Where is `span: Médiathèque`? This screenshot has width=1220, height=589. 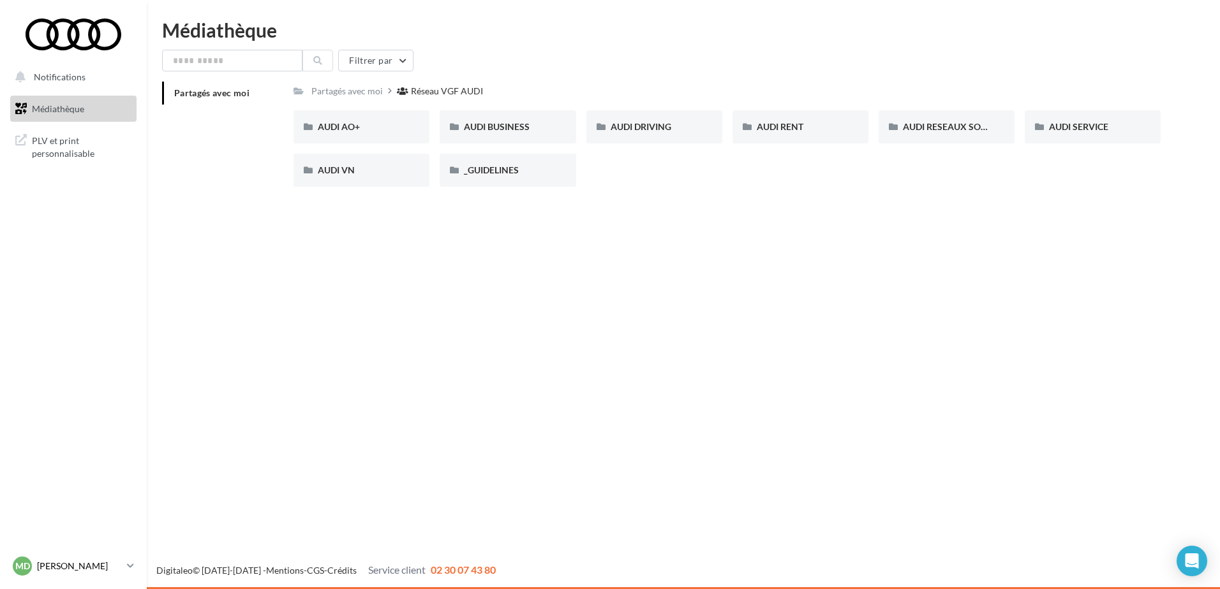
span: Médiathèque is located at coordinates (58, 108).